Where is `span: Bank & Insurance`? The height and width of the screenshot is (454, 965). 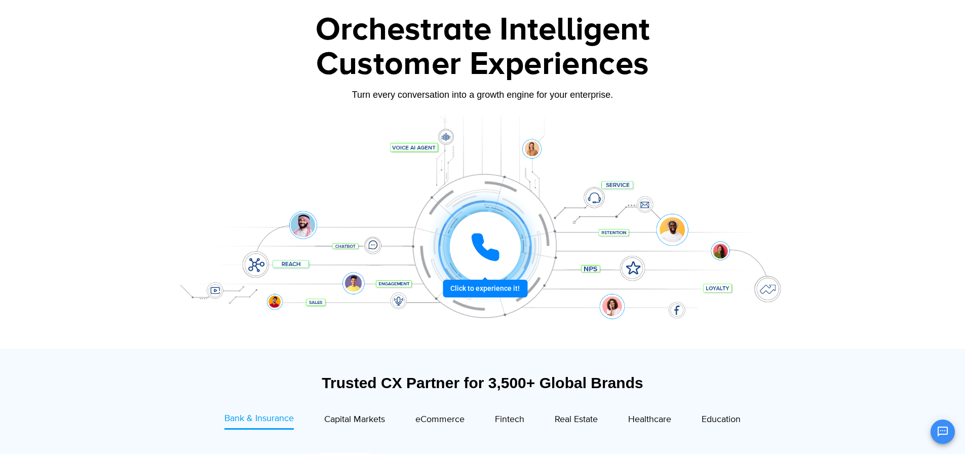 span: Bank & Insurance is located at coordinates (259, 418).